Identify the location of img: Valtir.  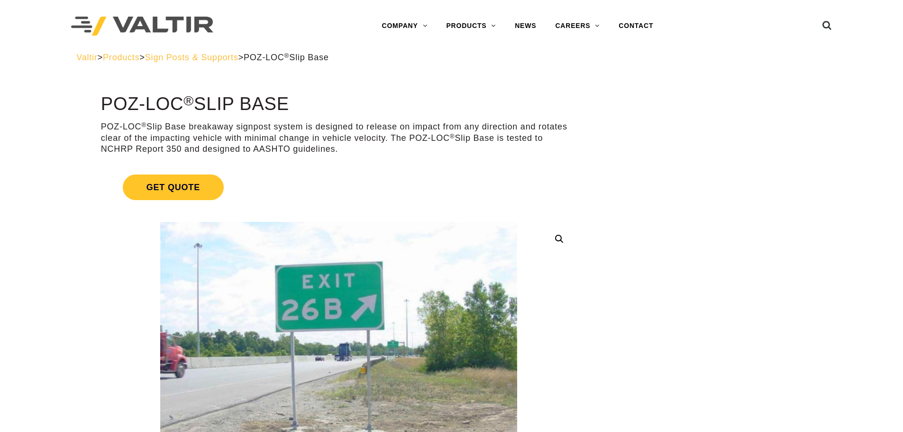
(142, 26).